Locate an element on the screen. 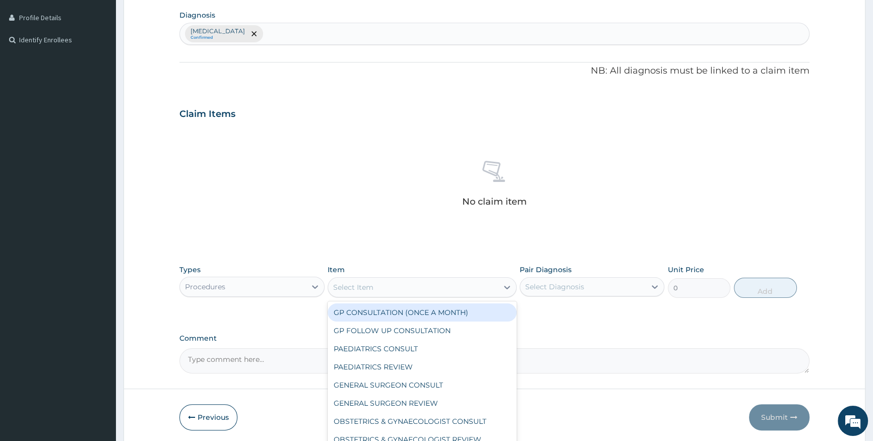 The height and width of the screenshot is (441, 873). div: Minimize live chat window is located at coordinates (177, 17).